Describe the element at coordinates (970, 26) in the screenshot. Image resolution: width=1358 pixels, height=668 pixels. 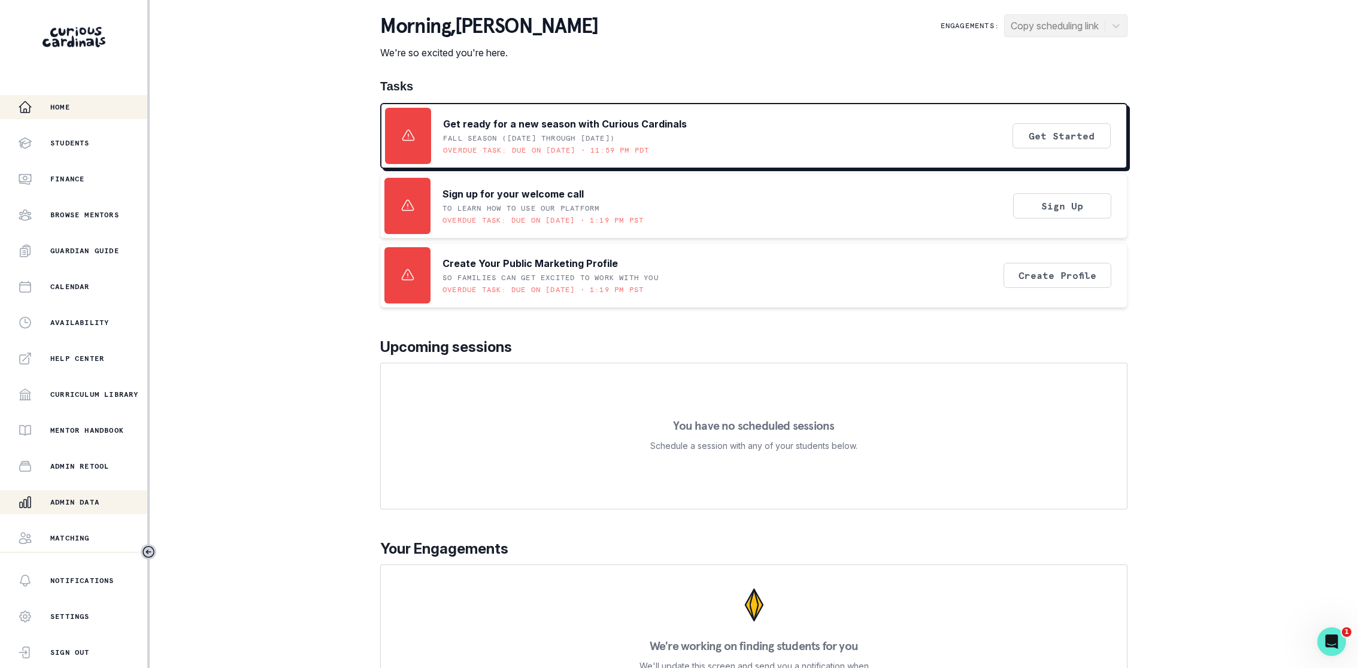
I see `p: Engagements:` at that location.